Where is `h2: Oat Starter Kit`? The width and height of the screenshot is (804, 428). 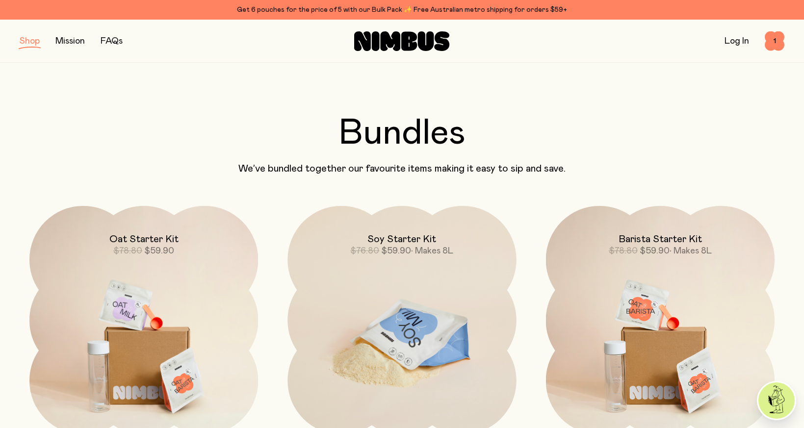 h2: Oat Starter Kit is located at coordinates (144, 239).